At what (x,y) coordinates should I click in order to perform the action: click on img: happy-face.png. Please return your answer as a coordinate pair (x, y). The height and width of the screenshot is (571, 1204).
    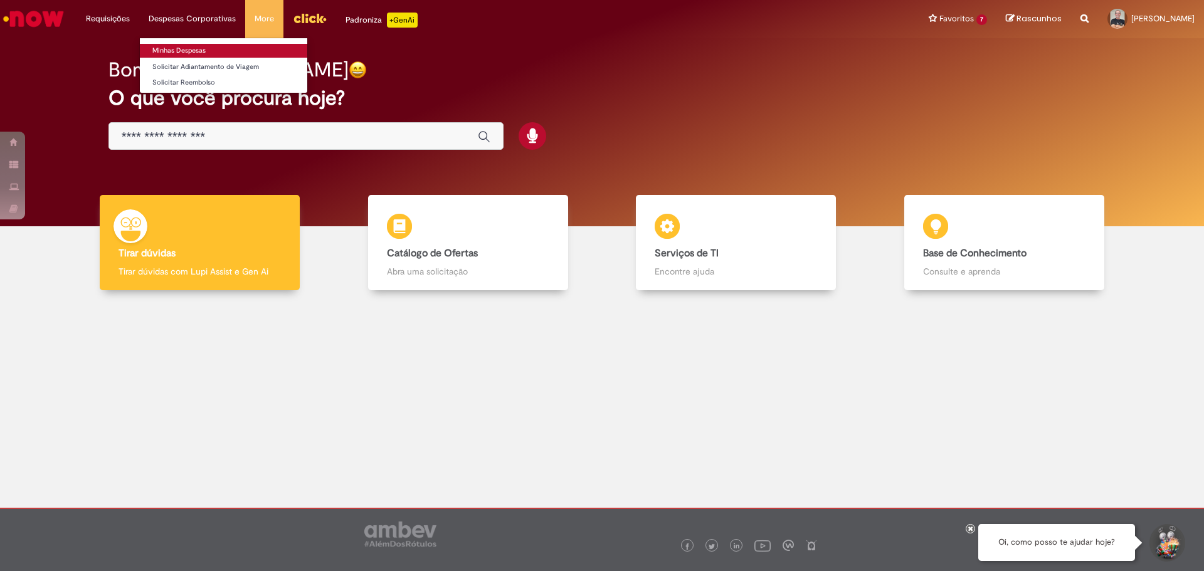
    Looking at the image, I should click on (357, 70).